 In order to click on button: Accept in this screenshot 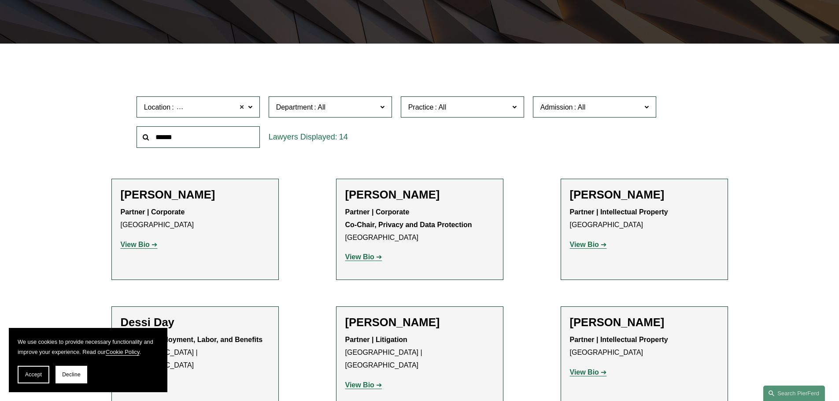, I will do `click(33, 375)`.